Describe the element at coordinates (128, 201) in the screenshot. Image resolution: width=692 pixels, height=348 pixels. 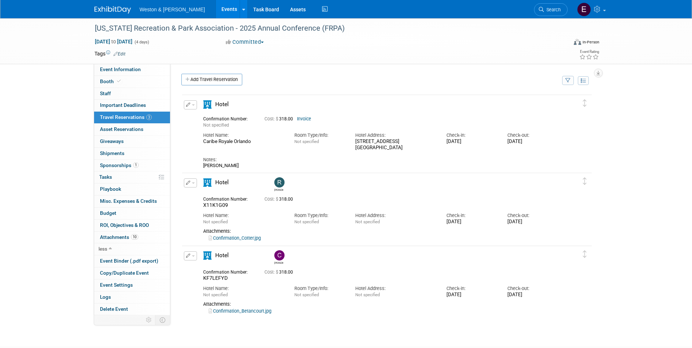
I see `span: Misc. Expenses & Credits` at that location.